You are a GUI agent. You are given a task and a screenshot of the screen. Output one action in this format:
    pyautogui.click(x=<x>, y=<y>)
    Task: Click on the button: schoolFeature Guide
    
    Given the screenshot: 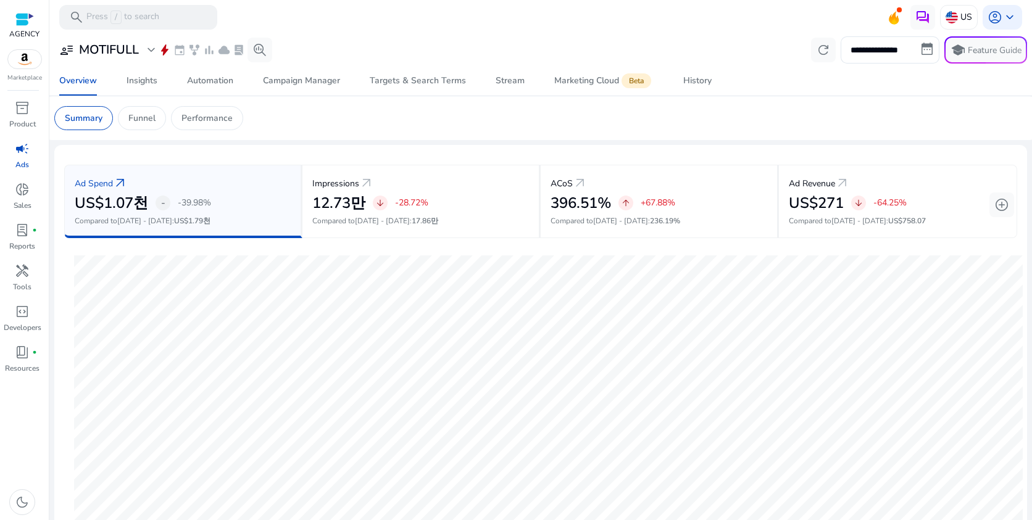 What is the action you would take?
    pyautogui.click(x=986, y=50)
    